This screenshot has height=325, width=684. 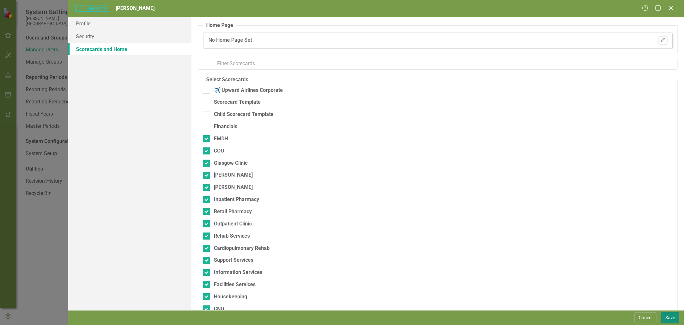 What do you see at coordinates (130, 36) in the screenshot?
I see `a: Security` at bounding box center [130, 36].